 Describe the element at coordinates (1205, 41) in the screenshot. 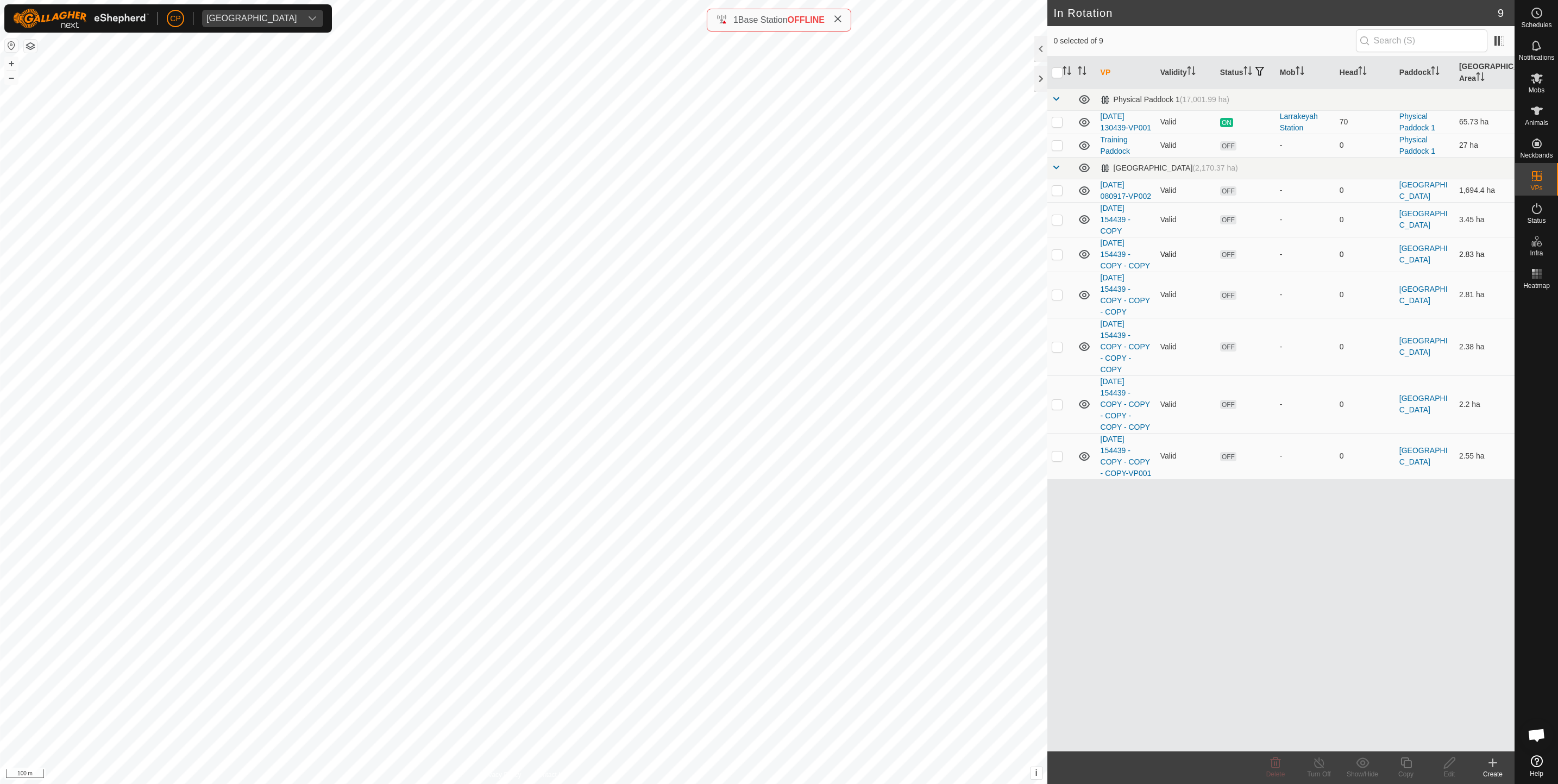

I see `span: 0 selected of 9` at that location.